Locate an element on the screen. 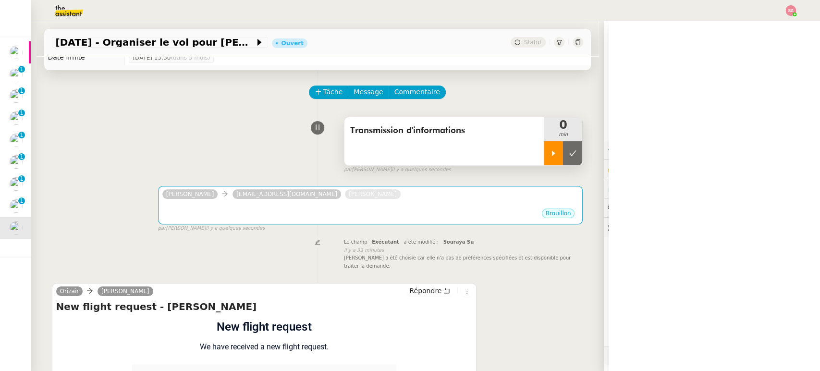 This screenshot has height=371, width=820. td: Date limite is located at coordinates (84, 58).